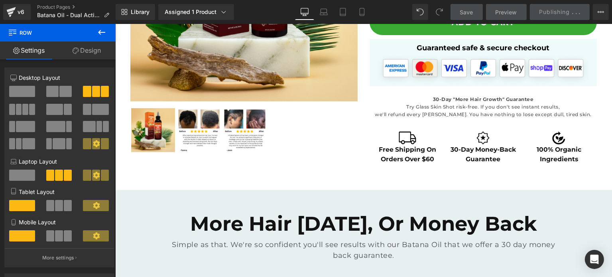 The image size is (612, 277). What do you see at coordinates (368, 130) in the screenshot?
I see `h2: 30-Day Money-Back Guarantee` at bounding box center [368, 130].